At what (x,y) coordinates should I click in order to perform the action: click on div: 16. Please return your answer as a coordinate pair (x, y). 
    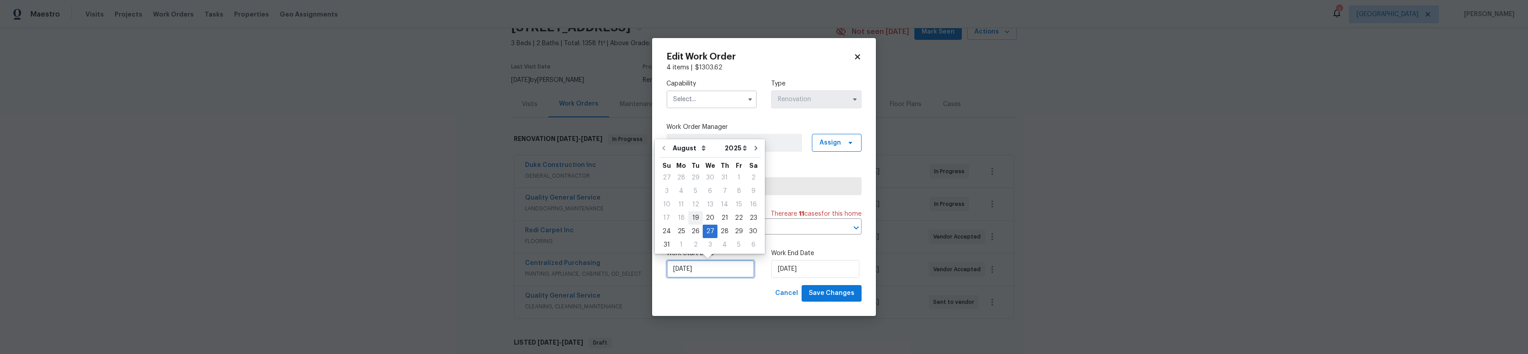
    Looking at the image, I should click on (753, 205).